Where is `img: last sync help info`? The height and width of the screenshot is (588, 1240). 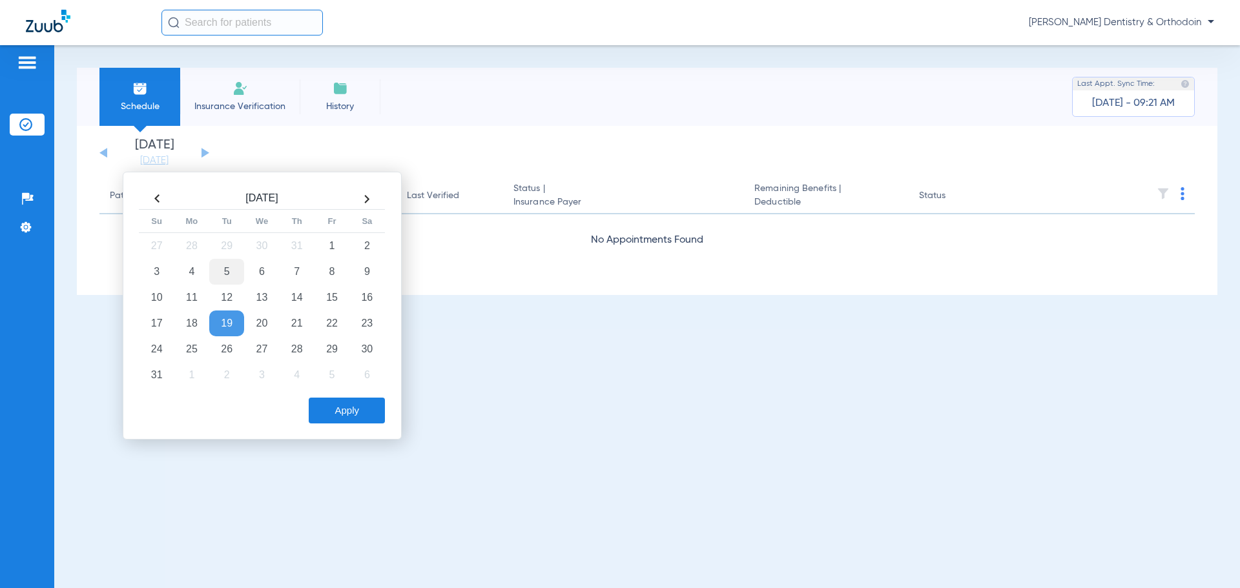
img: last sync help info is located at coordinates (1185, 84).